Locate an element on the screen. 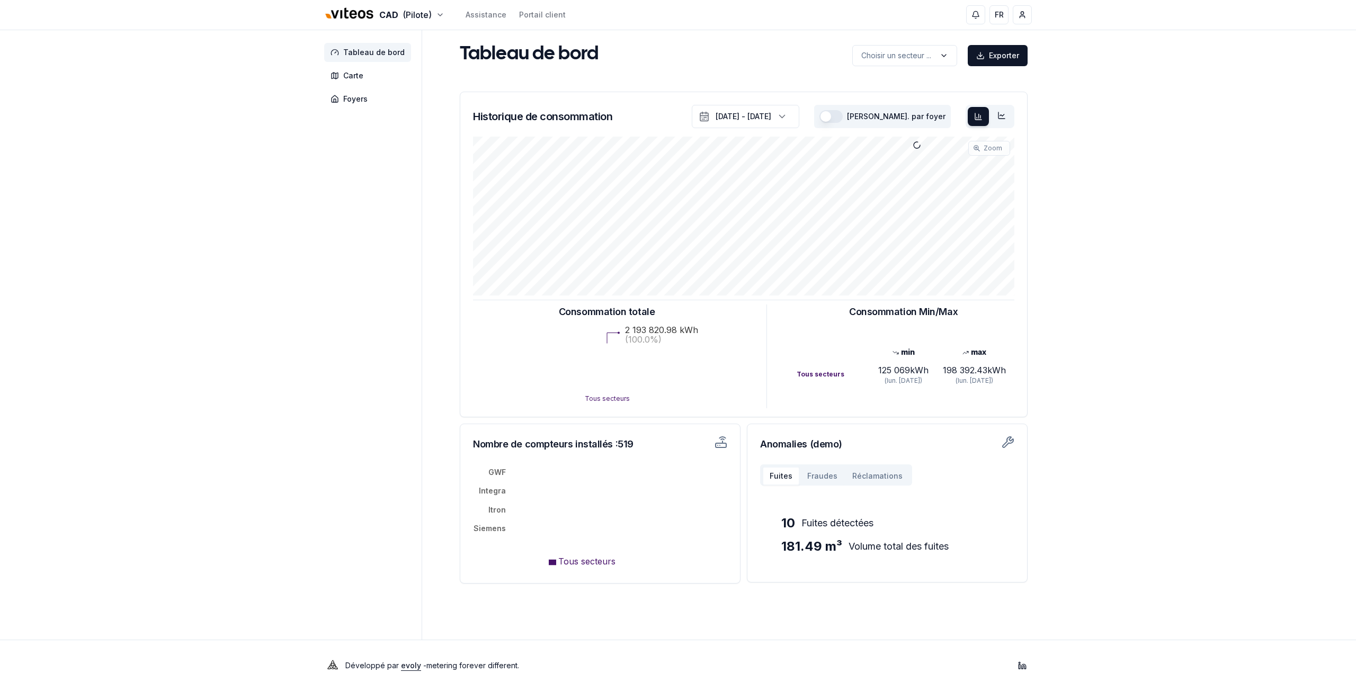 This screenshot has height=691, width=1356. button: Fraudes is located at coordinates (822, 476).